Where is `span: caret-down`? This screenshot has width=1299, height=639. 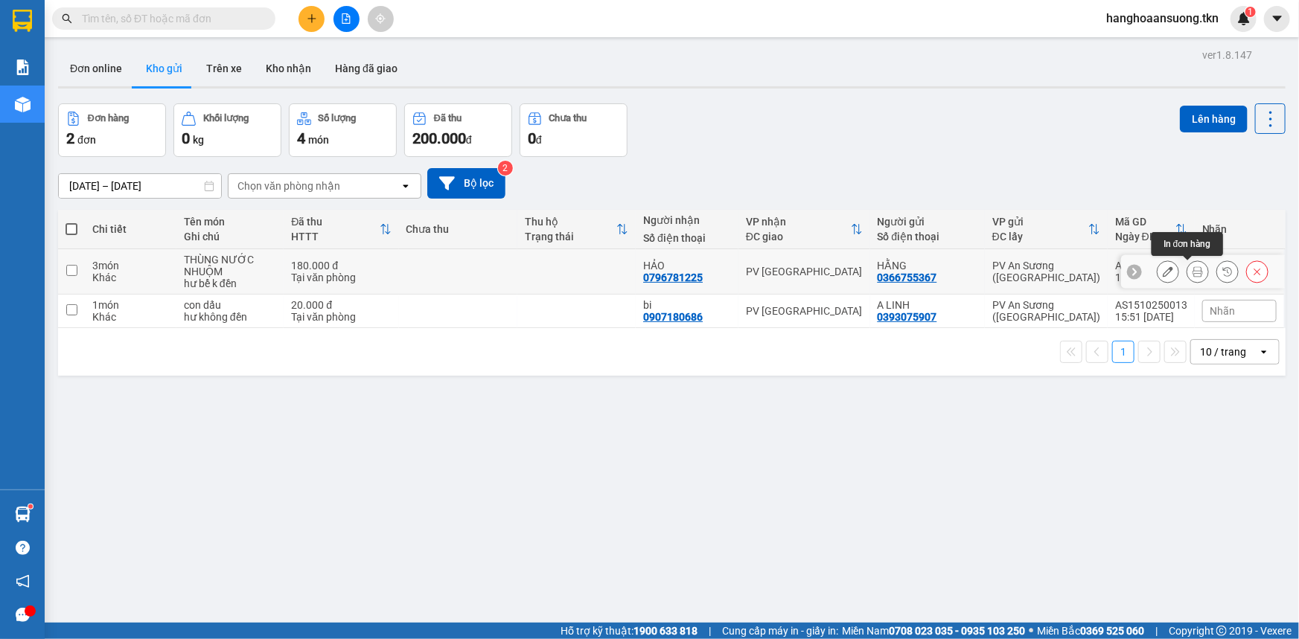 span: caret-down is located at coordinates (1277, 19).